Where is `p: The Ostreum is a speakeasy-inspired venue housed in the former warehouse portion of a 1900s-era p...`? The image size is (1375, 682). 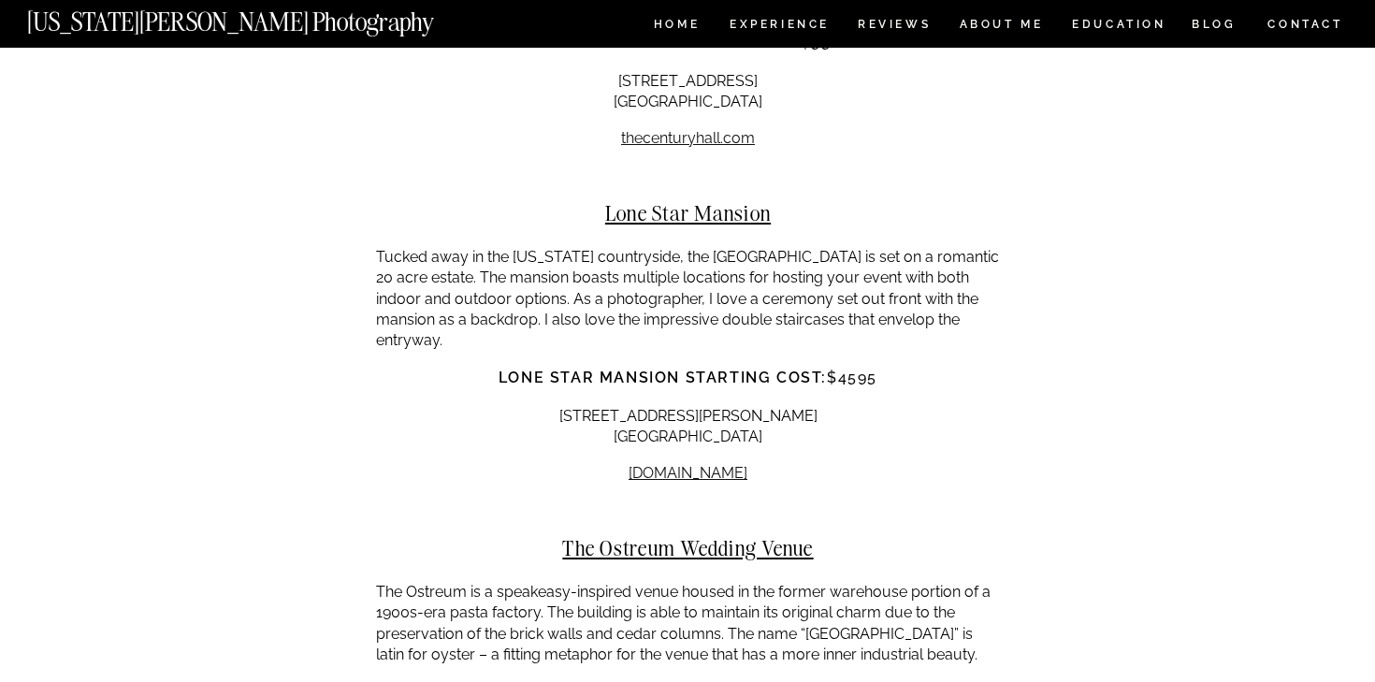 p: The Ostreum is a speakeasy-inspired venue housed in the former warehouse portion of a 1900s-era p... is located at coordinates (687, 624).